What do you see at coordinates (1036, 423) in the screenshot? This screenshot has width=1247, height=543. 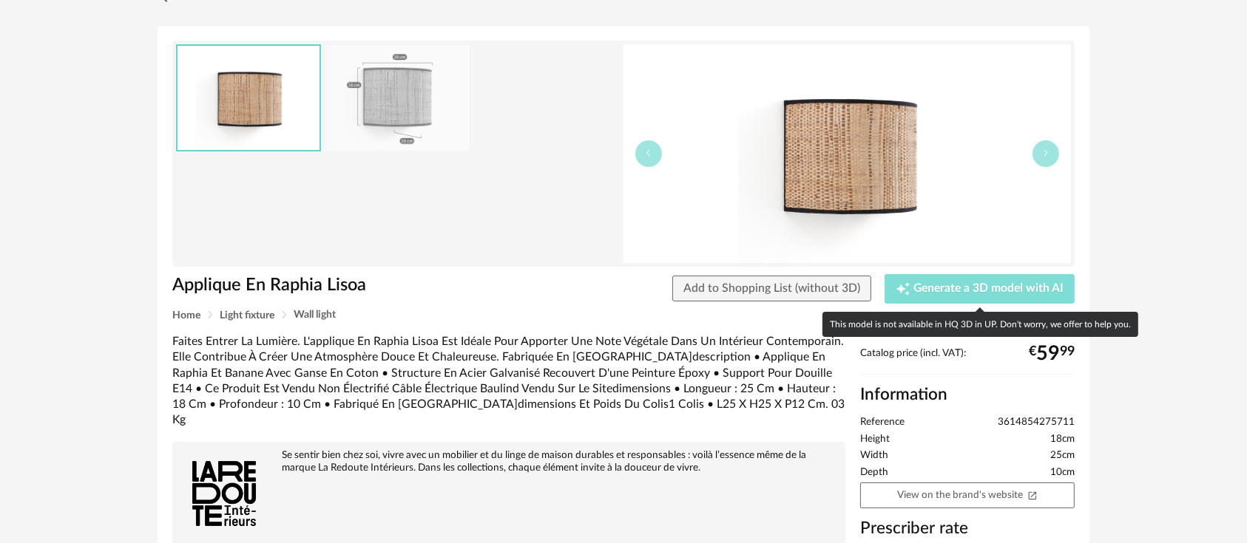 I see `span: 3614854275711` at bounding box center [1036, 423].